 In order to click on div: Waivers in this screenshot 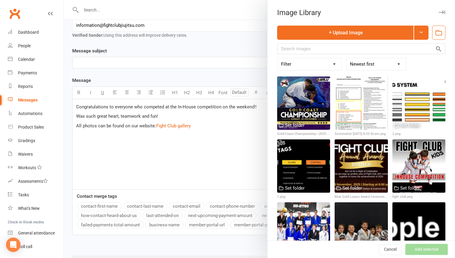, I will do `click(25, 154)`.